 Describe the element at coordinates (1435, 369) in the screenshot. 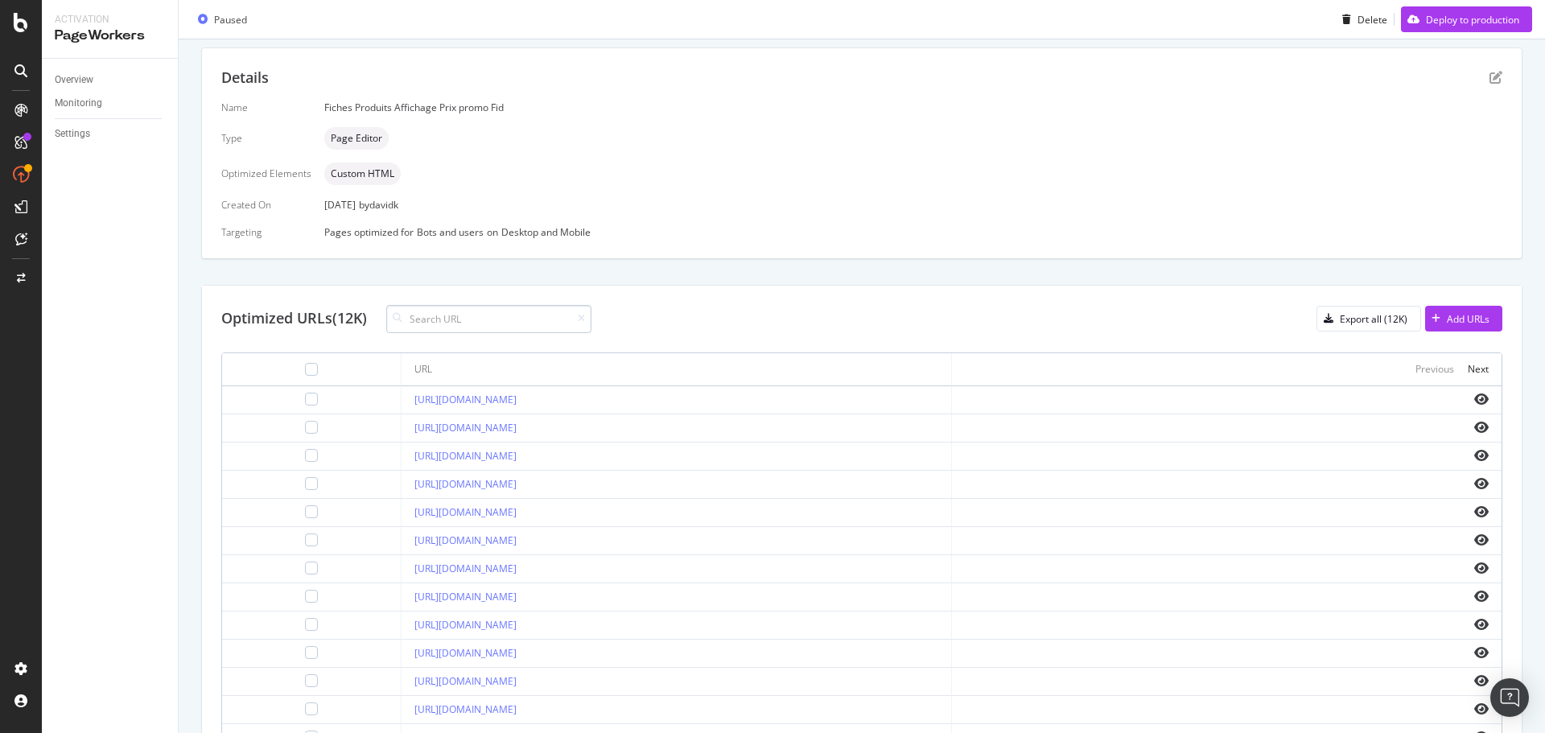

I see `div: Previous` at that location.